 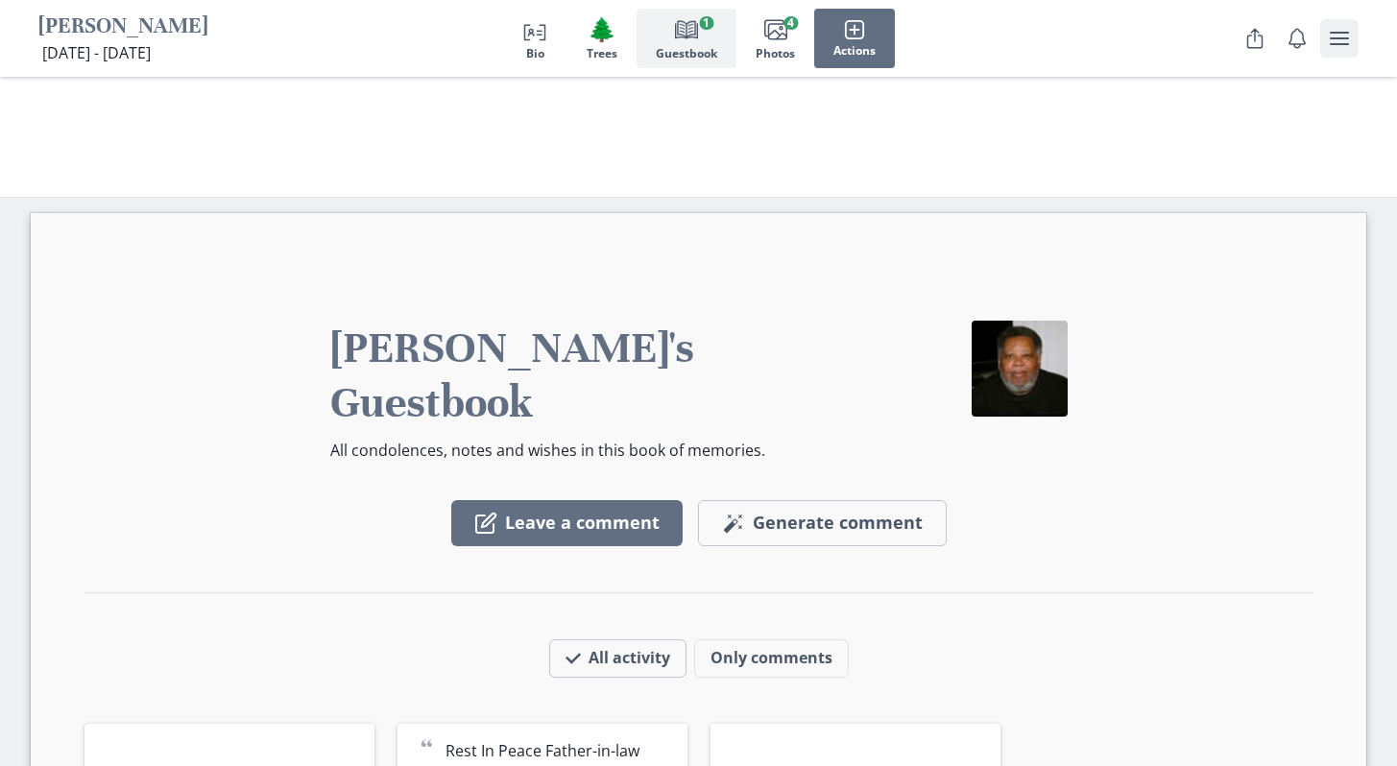 What do you see at coordinates (855, 51) in the screenshot?
I see `span: Actions` at bounding box center [855, 51].